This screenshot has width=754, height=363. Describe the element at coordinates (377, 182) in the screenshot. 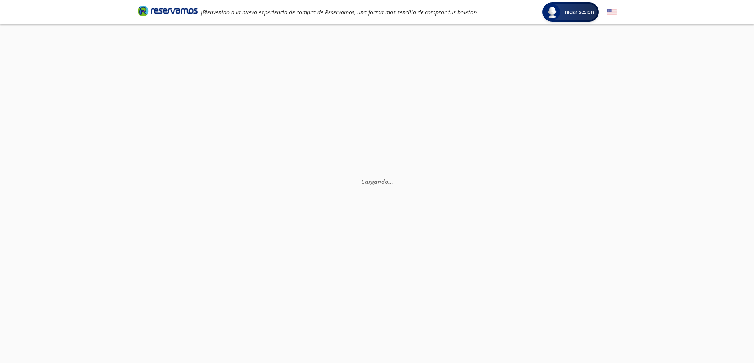

I see `em: Cargando` at that location.